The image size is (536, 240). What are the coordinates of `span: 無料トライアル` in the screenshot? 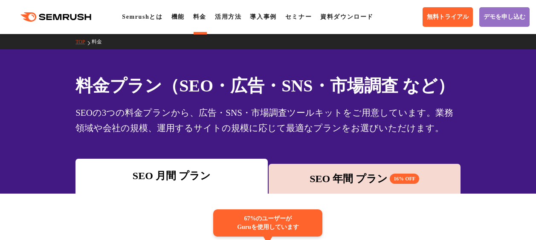 It's located at (448, 17).